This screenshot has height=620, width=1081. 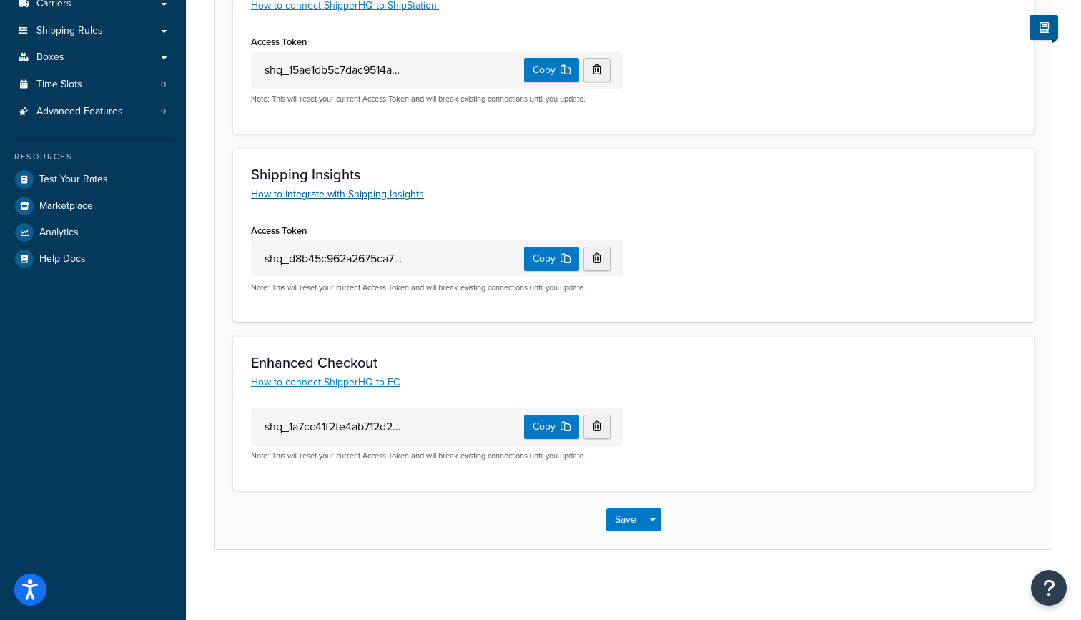 I want to click on button: Show Help Docs, so click(x=1043, y=27).